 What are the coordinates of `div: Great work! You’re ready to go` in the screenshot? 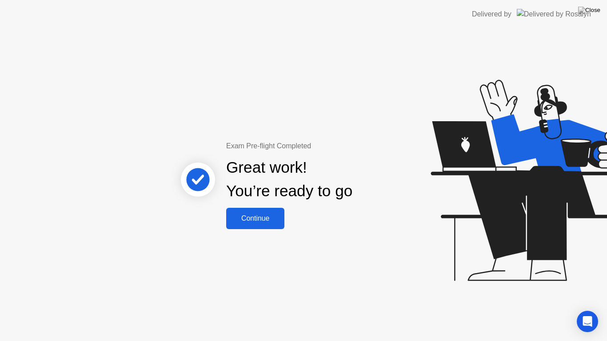 It's located at (289, 180).